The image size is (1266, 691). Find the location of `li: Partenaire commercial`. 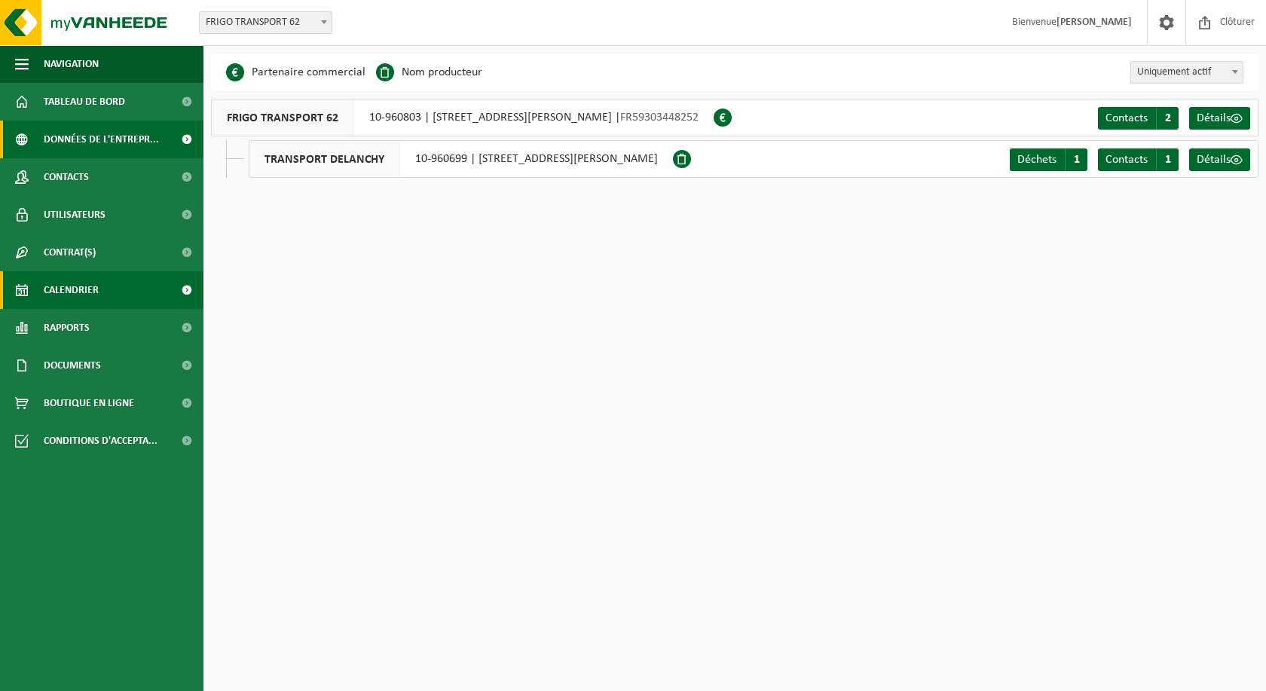

li: Partenaire commercial is located at coordinates (295, 72).